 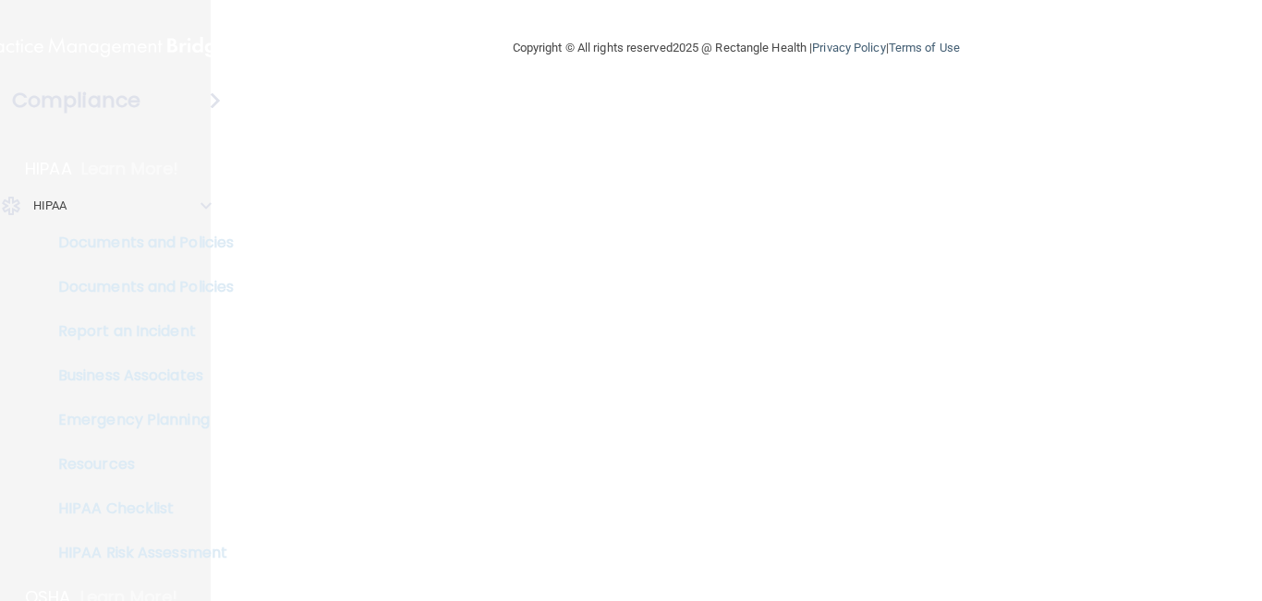 What do you see at coordinates (848, 47) in the screenshot?
I see `a: Privacy Policy` at bounding box center [848, 47].